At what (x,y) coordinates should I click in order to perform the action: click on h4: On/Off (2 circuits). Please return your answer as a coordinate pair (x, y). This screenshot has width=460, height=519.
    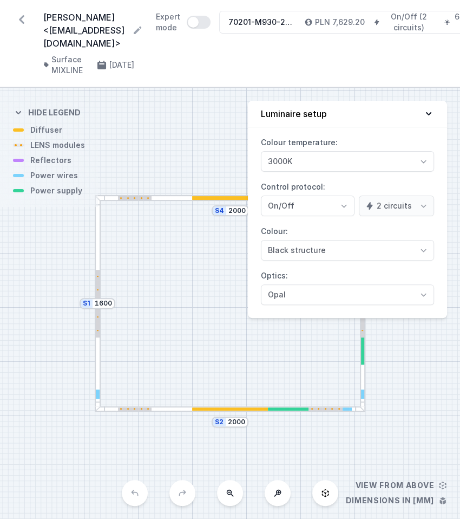
    Looking at the image, I should click on (409, 22).